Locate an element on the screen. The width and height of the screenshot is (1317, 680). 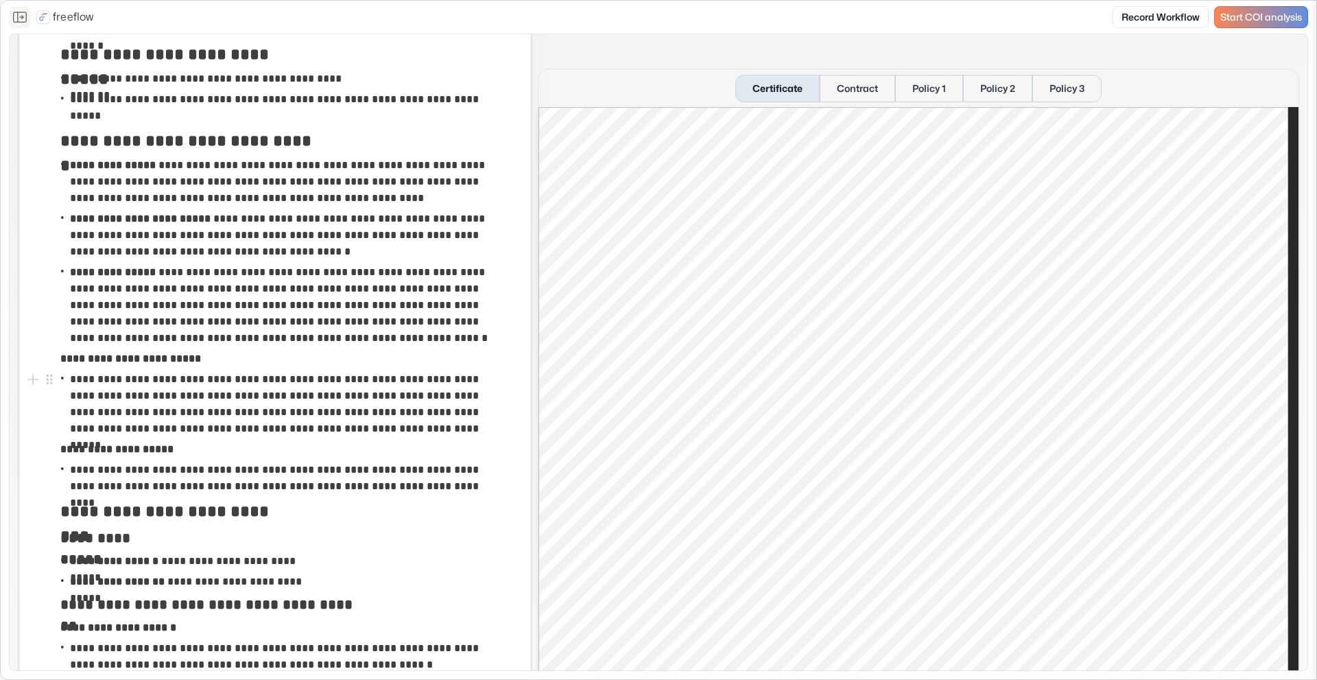
span: Start COI analysis is located at coordinates (1261, 17).